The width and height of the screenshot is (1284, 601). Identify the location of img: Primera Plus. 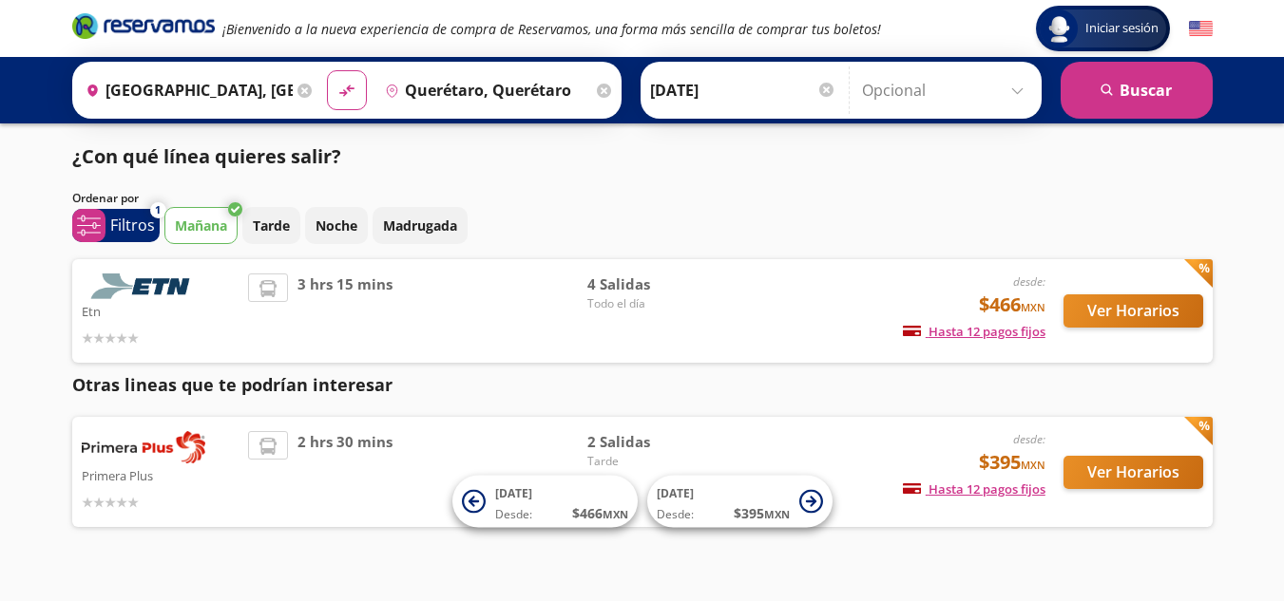
(143, 448).